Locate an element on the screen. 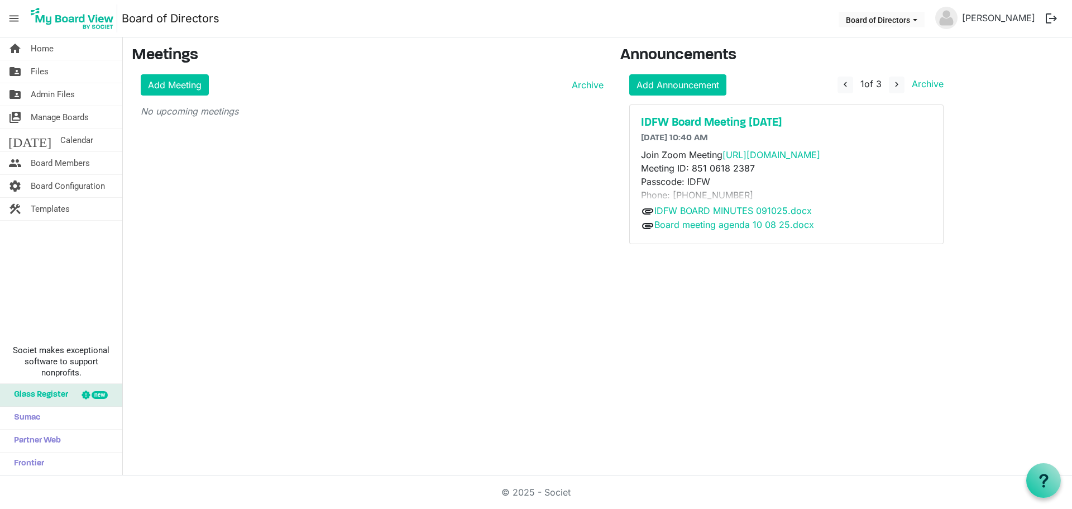 The width and height of the screenshot is (1072, 509). span: Files is located at coordinates (40, 71).